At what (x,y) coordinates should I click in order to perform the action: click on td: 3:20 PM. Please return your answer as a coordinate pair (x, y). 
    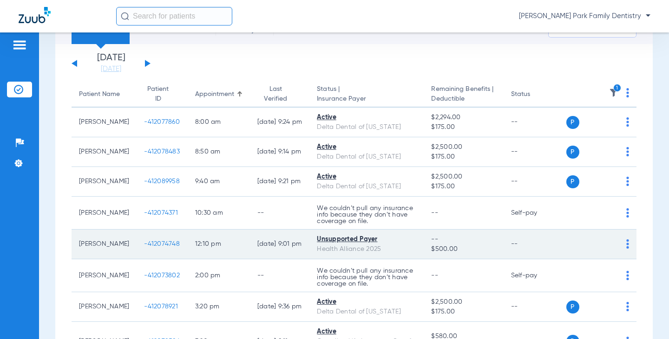
    Looking at the image, I should click on (219, 307).